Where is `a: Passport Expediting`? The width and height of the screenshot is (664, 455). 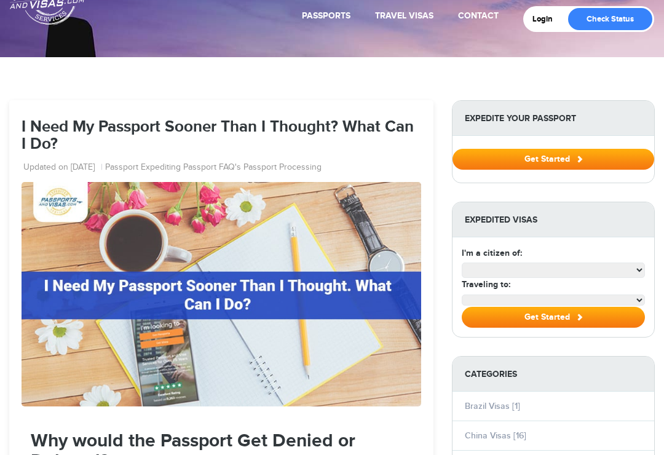
a: Passport Expediting is located at coordinates (143, 168).